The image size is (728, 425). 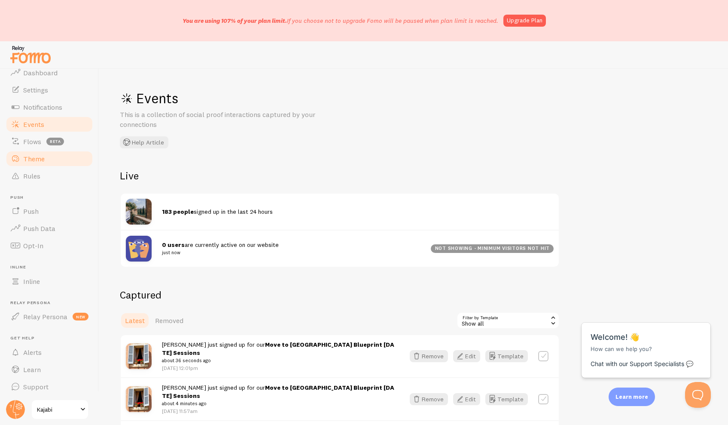 What do you see at coordinates (493, 248) in the screenshot?
I see `div: not showing - minimum visitors not hit` at bounding box center [493, 248].